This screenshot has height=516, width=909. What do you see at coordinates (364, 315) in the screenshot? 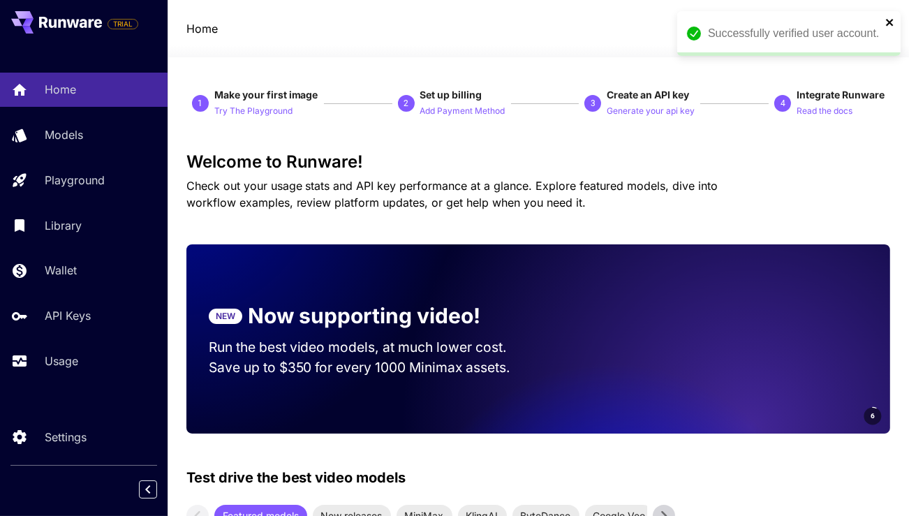
I see `p: Now supporting video!` at bounding box center [364, 315].